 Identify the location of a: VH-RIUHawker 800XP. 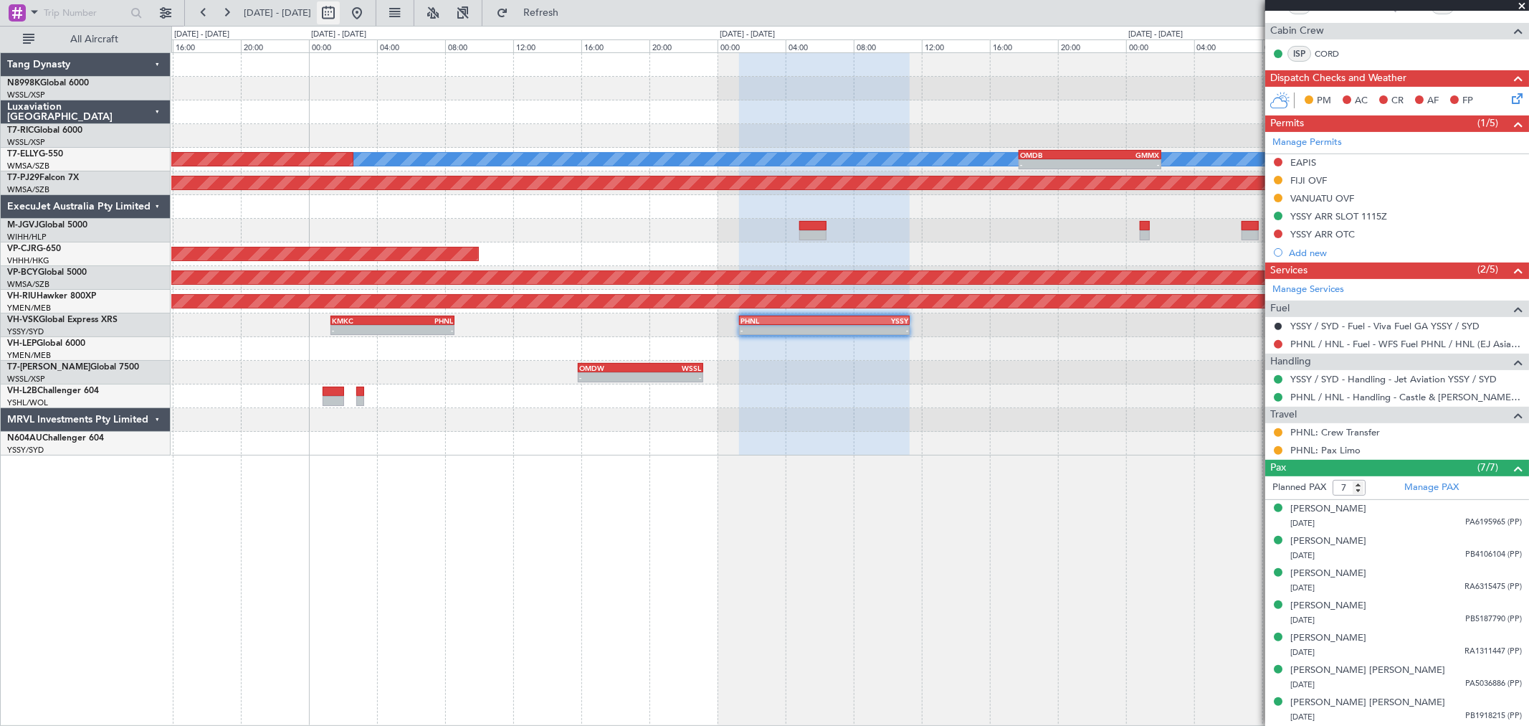
(52, 296).